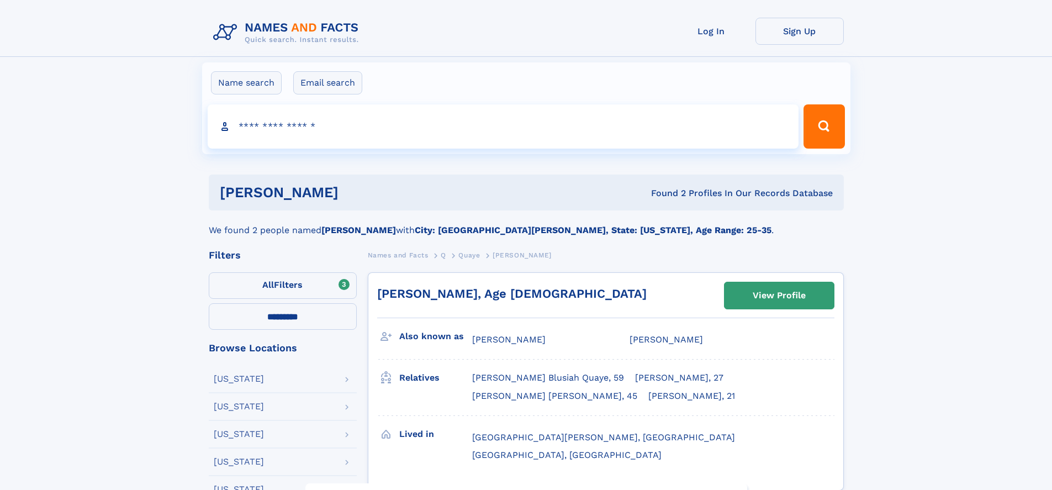 The height and width of the screenshot is (490, 1052). What do you see at coordinates (443, 255) in the screenshot?
I see `span: Q` at bounding box center [443, 255].